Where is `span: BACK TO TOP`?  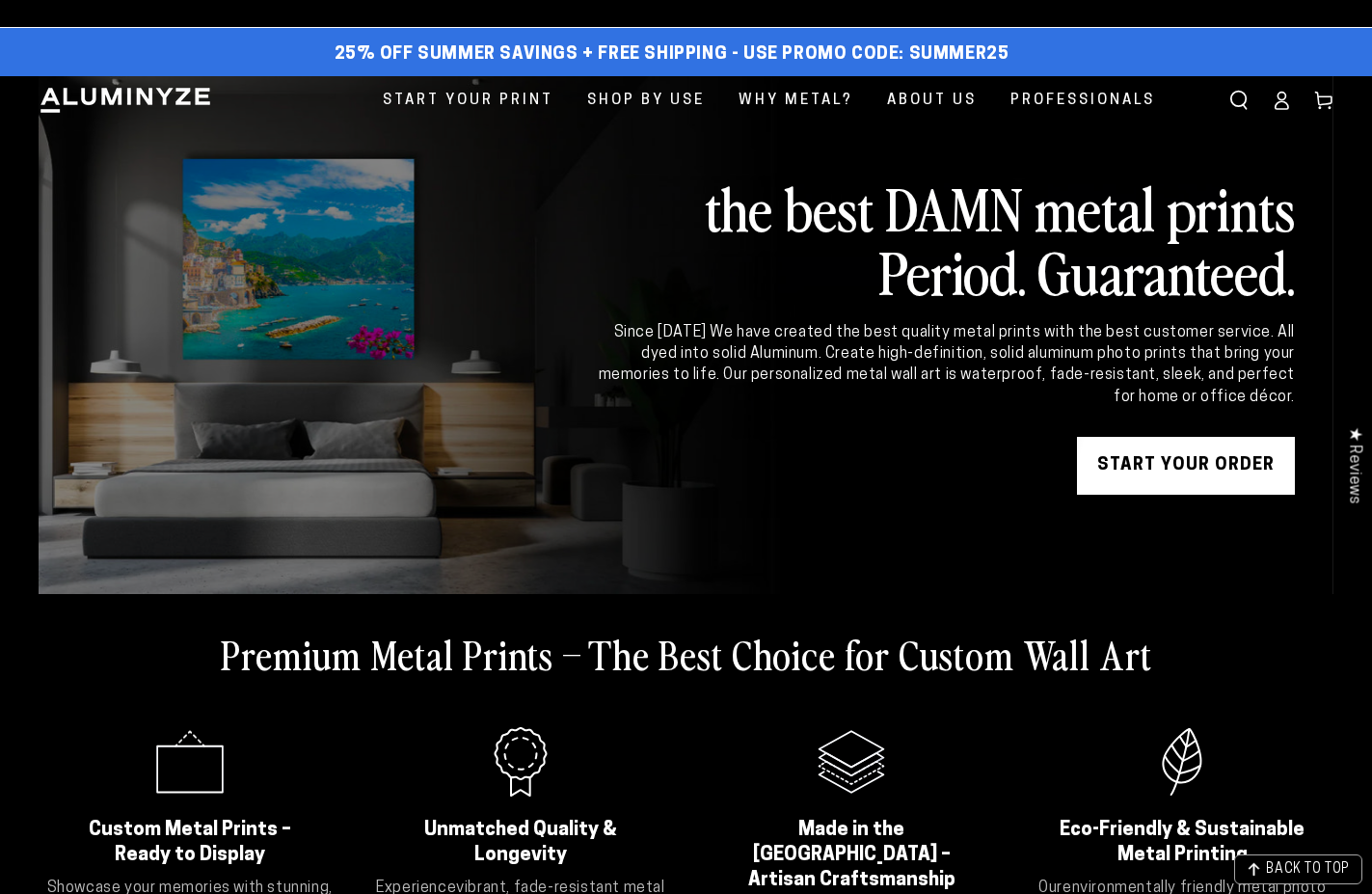 span: BACK TO TOP is located at coordinates (1308, 870).